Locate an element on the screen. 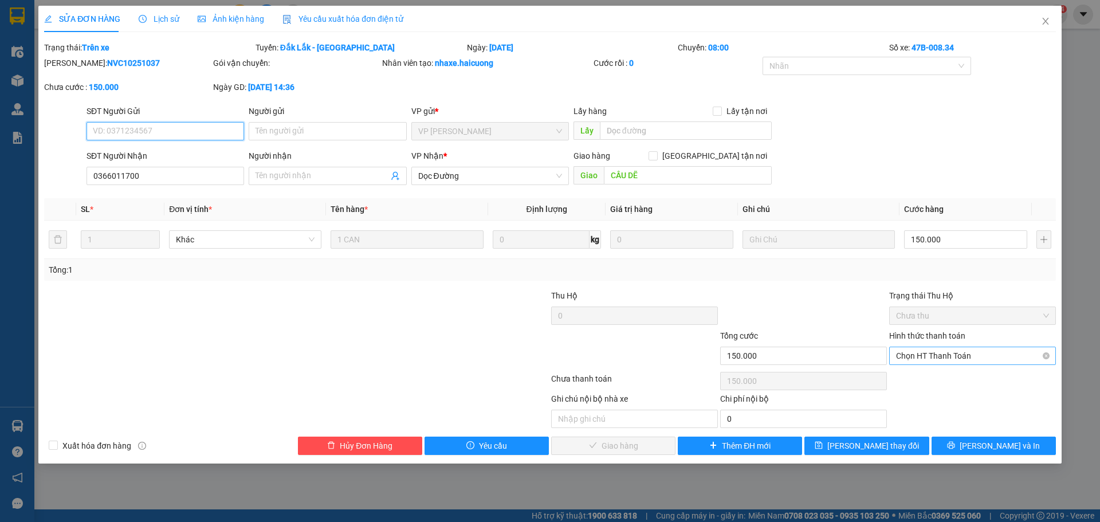 The image size is (1100, 522). div: Gói vận chuyển: is located at coordinates (296, 63).